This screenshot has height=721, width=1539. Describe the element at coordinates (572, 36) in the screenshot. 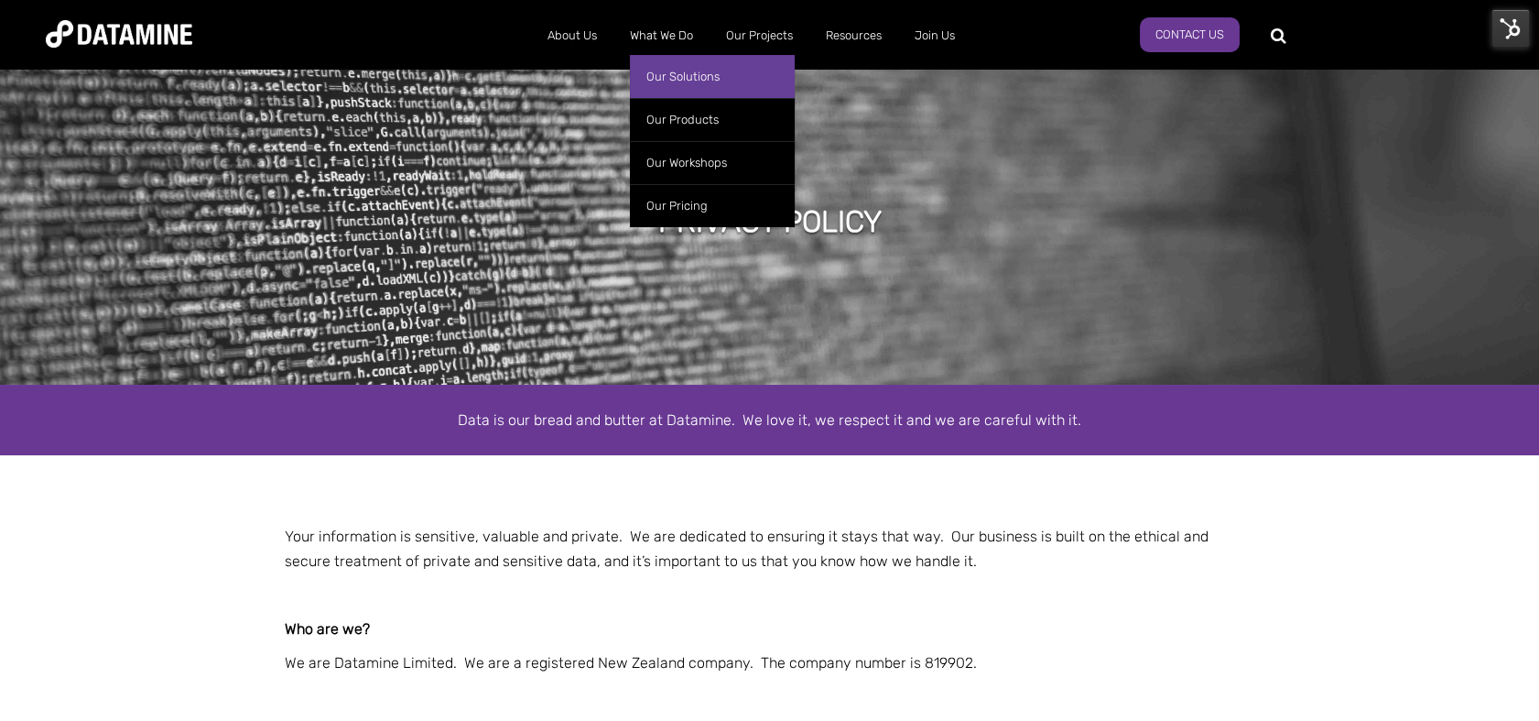

I see `a: About Us` at that location.